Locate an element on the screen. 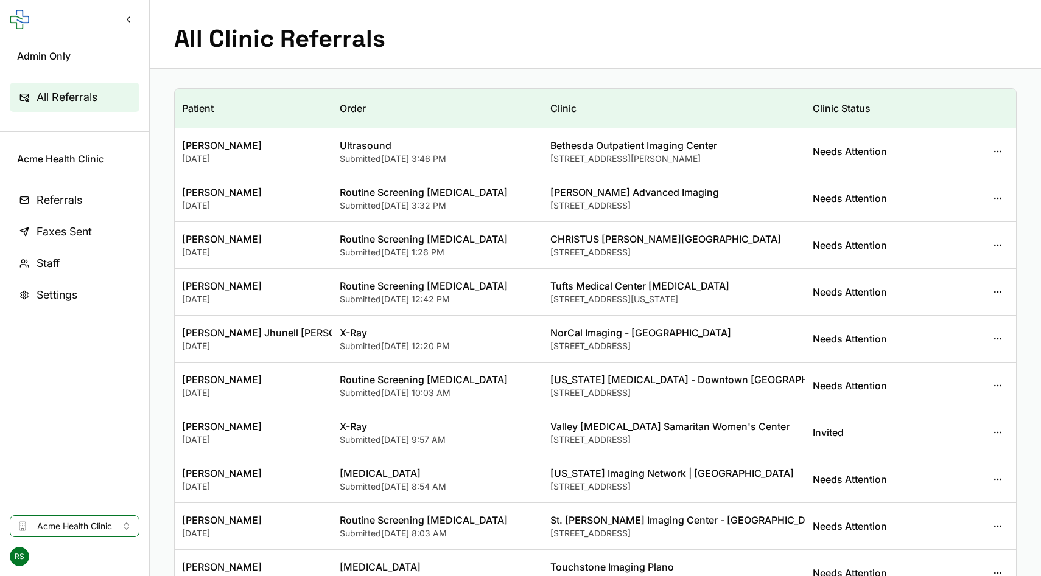 Image resolution: width=1041 pixels, height=576 pixels. span: All Referrals is located at coordinates (67, 97).